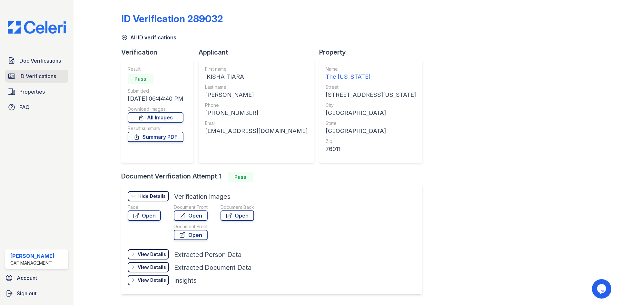 The image size is (619, 305). What do you see at coordinates (256, 77) in the screenshot?
I see `div: IKISHA TIARA` at bounding box center [256, 77].